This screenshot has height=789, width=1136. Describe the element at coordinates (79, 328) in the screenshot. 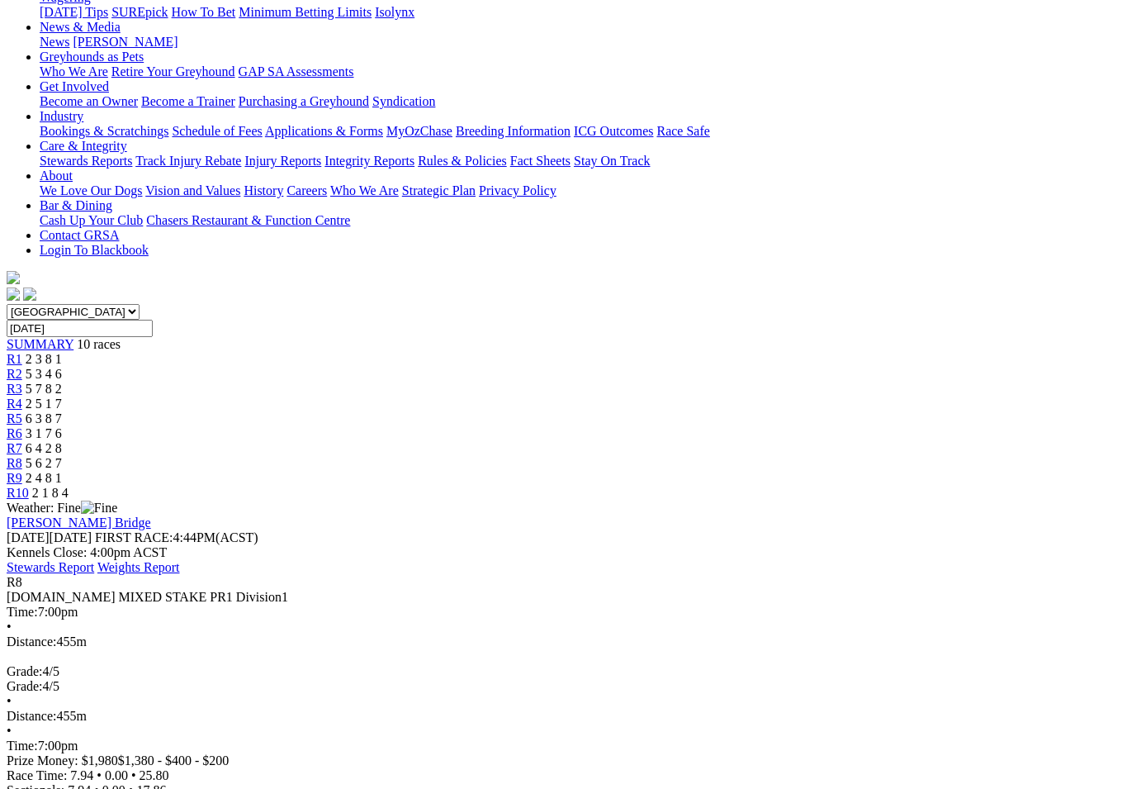

I see `input: Select date` at that location.